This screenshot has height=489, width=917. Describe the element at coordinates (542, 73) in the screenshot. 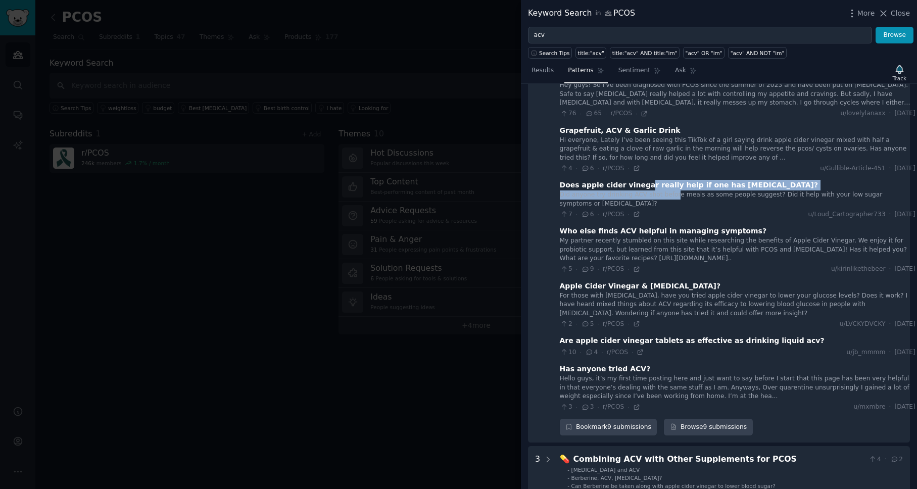

I see `a: Results` at that location.